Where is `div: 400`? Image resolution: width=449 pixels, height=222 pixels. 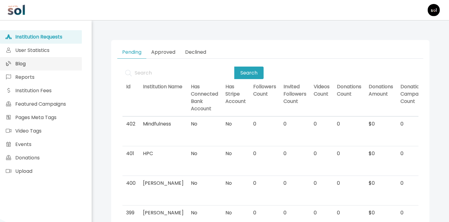
div: 400 is located at coordinates (131, 183).